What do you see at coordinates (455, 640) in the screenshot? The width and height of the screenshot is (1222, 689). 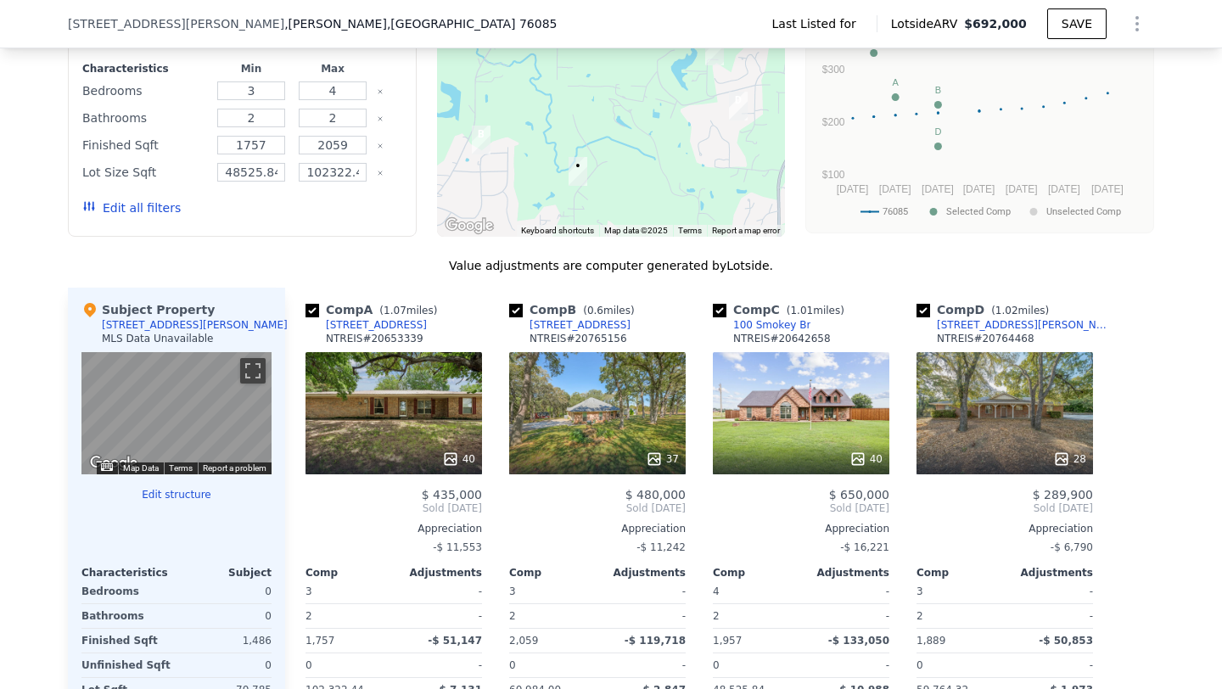 I see `span: -$ 51,147` at bounding box center [455, 640].